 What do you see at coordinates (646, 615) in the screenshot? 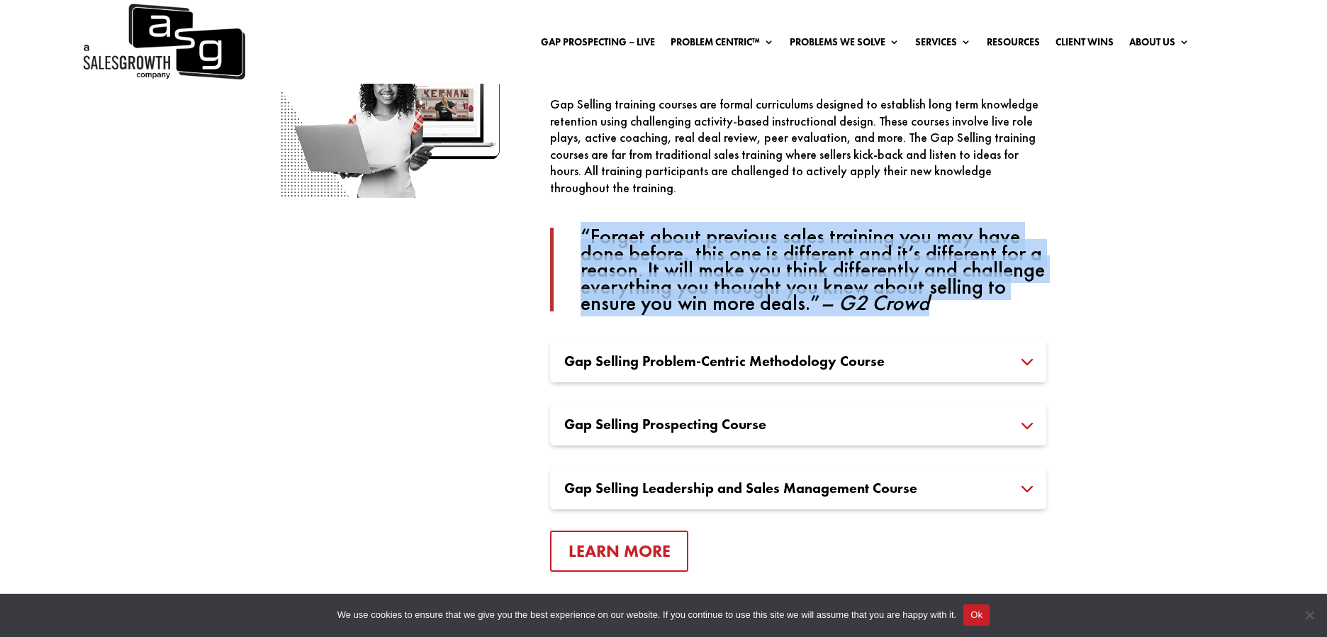
I see `span: We use cookies to ensure that we give you the best experience on our website. If you continue to ...` at bounding box center [646, 615].